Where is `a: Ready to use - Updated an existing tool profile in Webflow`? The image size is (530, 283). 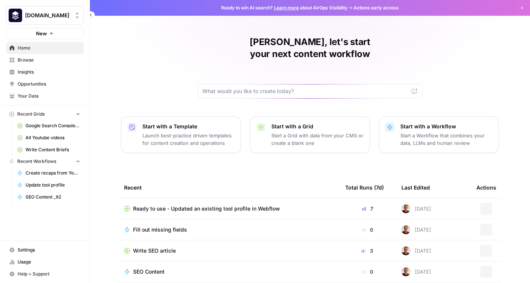
a: Ready to use - Updated an existing tool profile in Webflow is located at coordinates (229, 208).